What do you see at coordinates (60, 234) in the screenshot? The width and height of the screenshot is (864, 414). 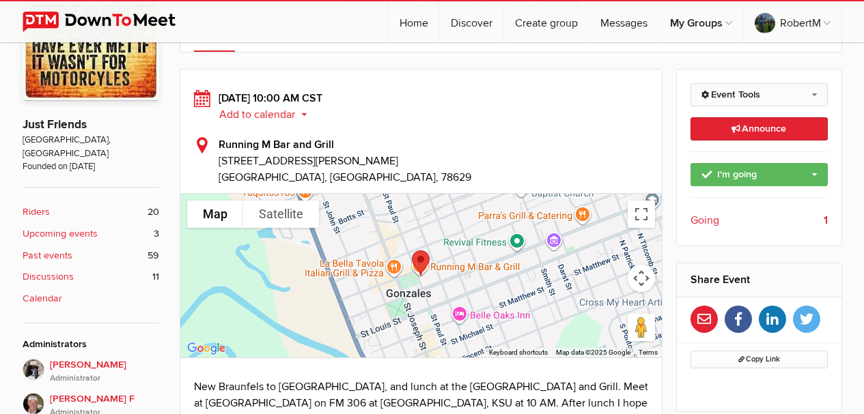 I see `b: Upcoming events` at bounding box center [60, 234].